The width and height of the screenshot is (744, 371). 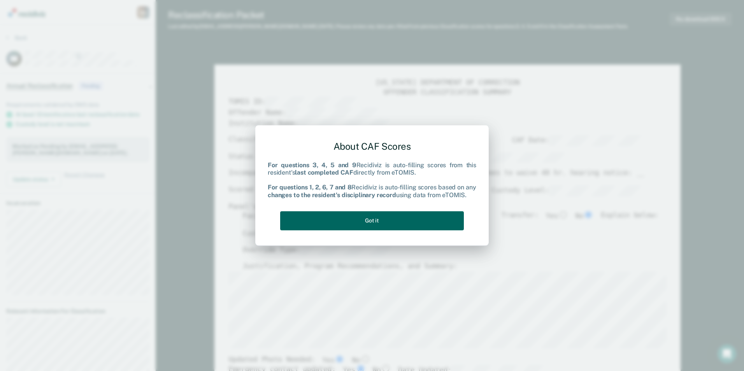 I want to click on b: For questions 1, 2, 6, 7 and 8, so click(x=309, y=188).